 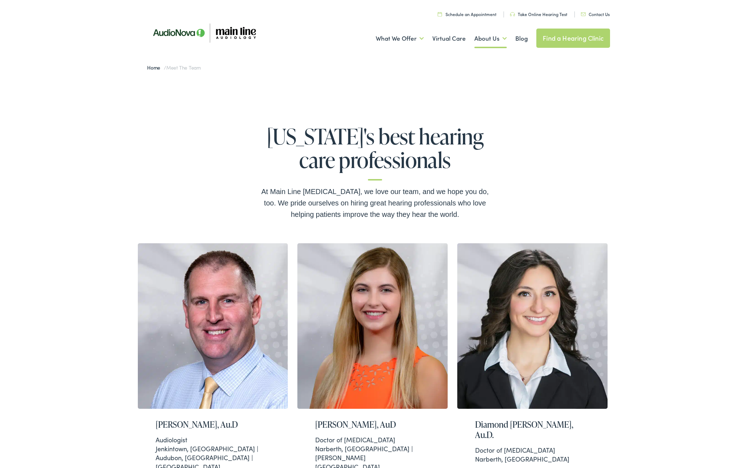 I want to click on a: What We Offer, so click(x=400, y=38).